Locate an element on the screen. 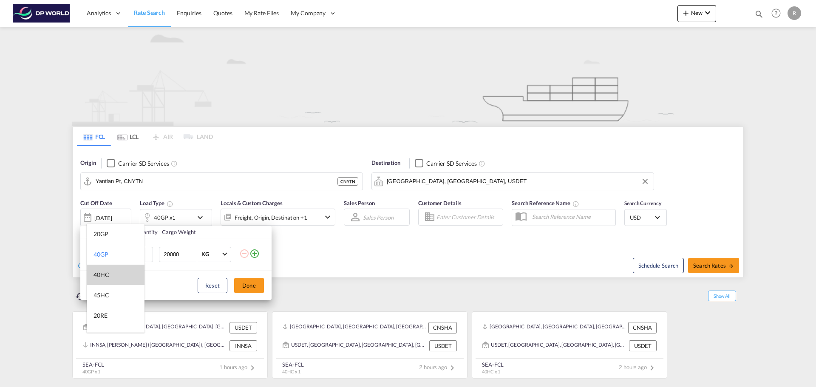 The height and width of the screenshot is (387, 816). div: 45HC is located at coordinates (101, 295).